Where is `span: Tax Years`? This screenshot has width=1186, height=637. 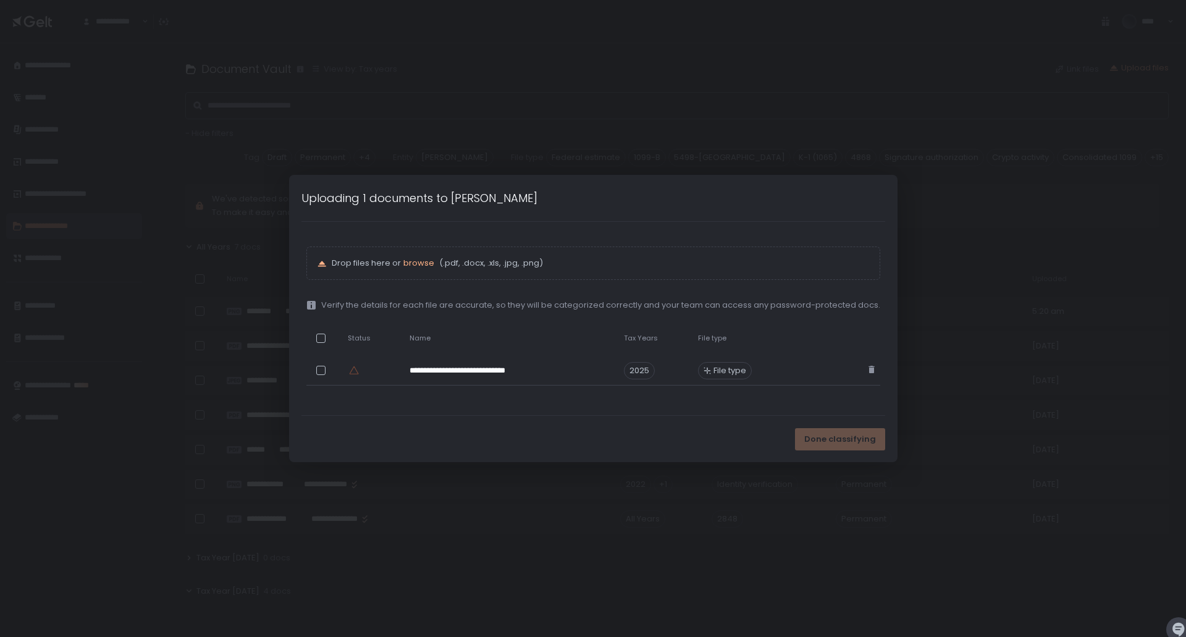
span: Tax Years is located at coordinates (641, 338).